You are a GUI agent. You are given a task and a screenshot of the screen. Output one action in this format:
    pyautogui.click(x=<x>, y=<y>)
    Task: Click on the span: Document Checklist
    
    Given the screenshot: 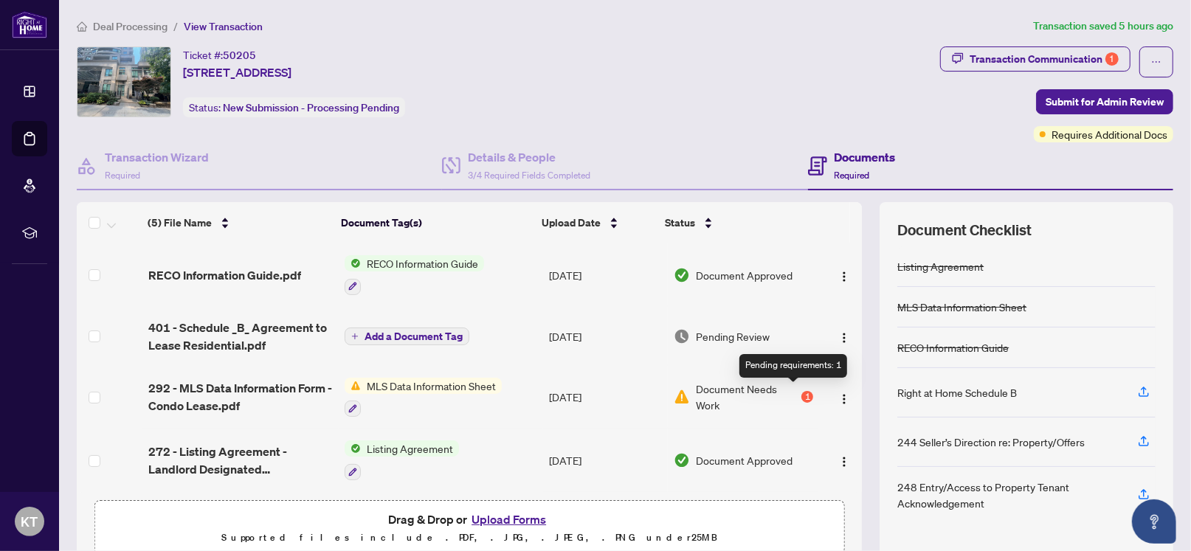 What is the action you would take?
    pyautogui.click(x=964, y=230)
    